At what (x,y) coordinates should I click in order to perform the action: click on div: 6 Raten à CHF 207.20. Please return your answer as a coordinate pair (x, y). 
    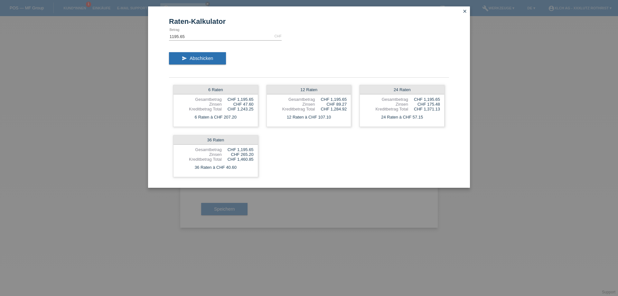
    Looking at the image, I should click on (215, 117).